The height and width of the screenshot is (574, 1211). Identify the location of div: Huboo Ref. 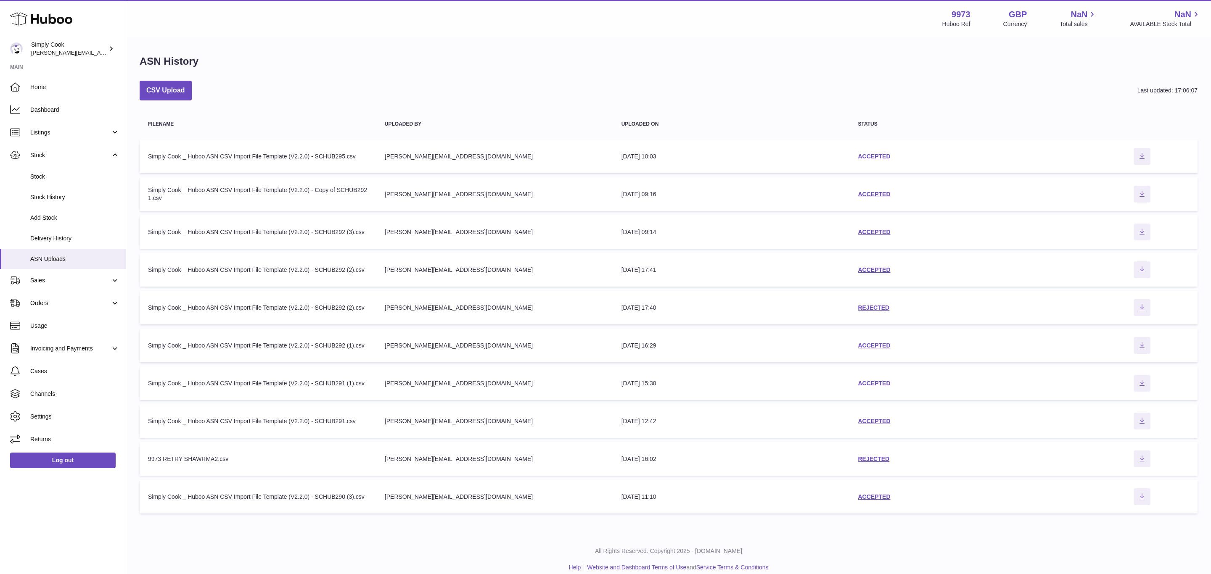
(956, 24).